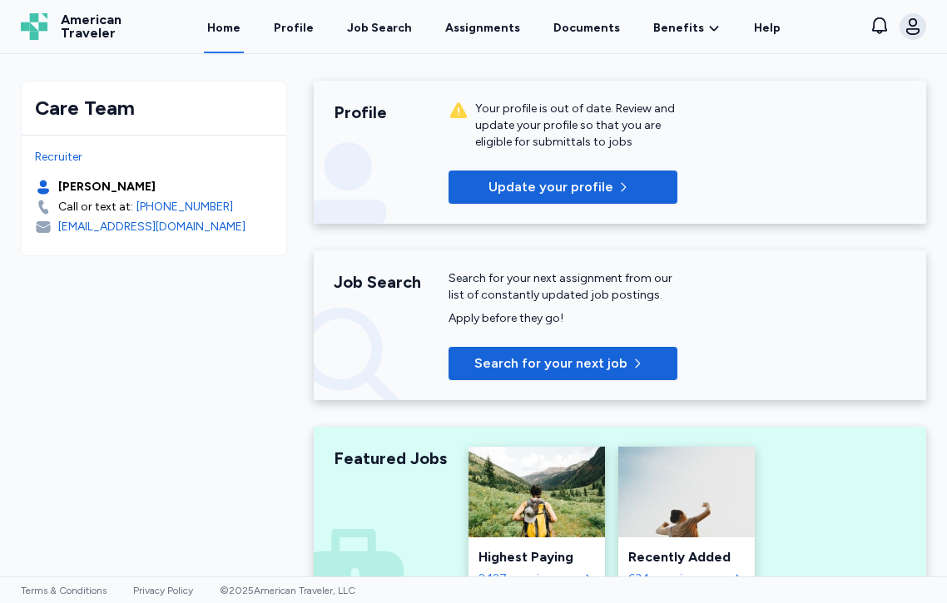 This screenshot has width=947, height=603. What do you see at coordinates (551, 364) in the screenshot?
I see `span: Search for your next job` at bounding box center [551, 364].